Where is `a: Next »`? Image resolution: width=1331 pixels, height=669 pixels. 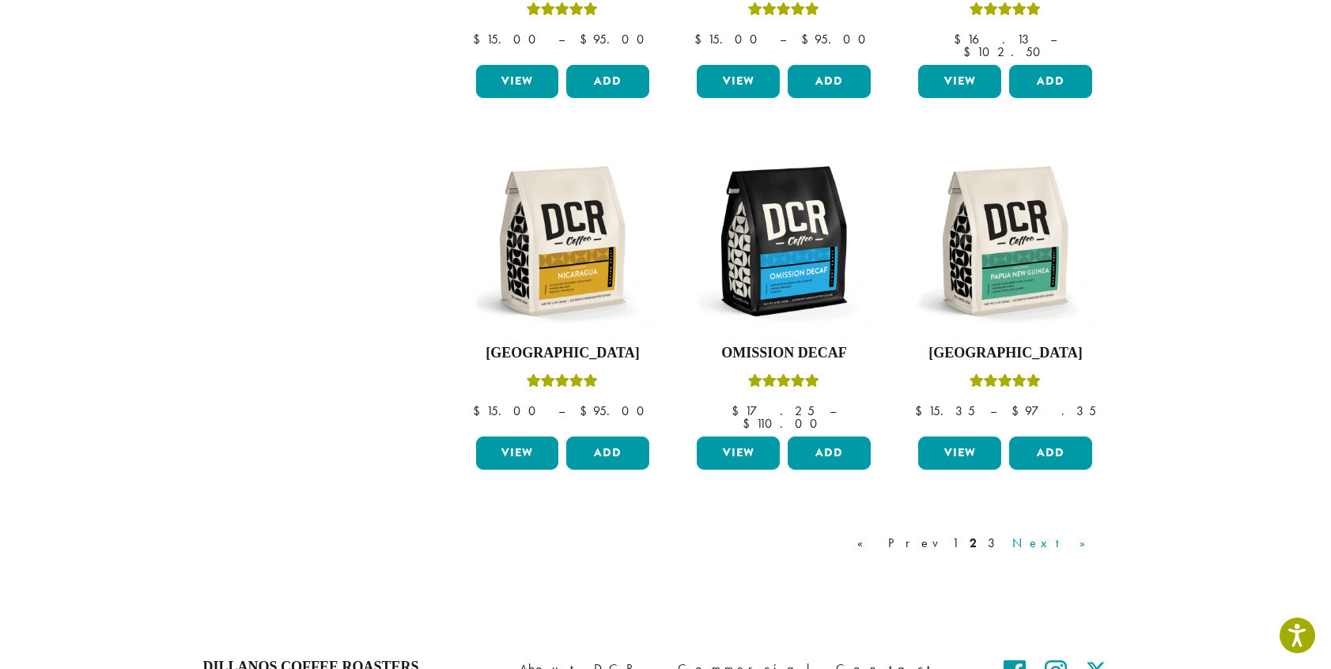 a: Next » is located at coordinates (1055, 543).